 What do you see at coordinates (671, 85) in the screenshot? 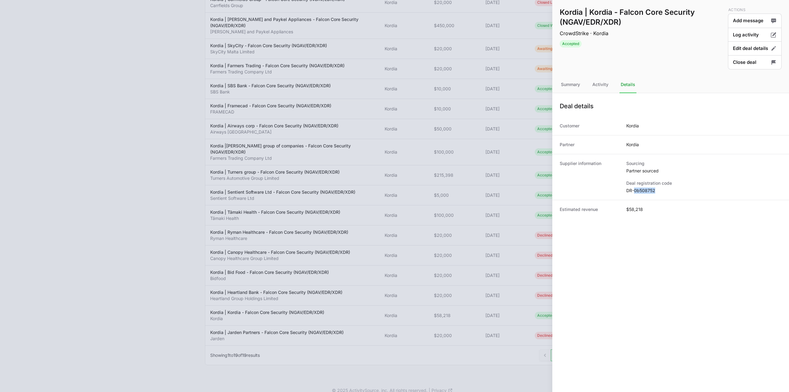
I see `nav: Tabs` at bounding box center [671, 85].